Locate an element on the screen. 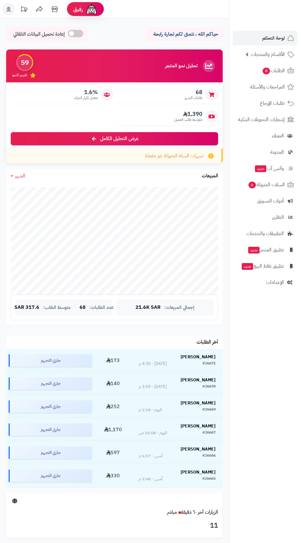 Image resolution: width=301 pixels, height=543 pixels. h3: آخر الطلبات is located at coordinates (208, 343).